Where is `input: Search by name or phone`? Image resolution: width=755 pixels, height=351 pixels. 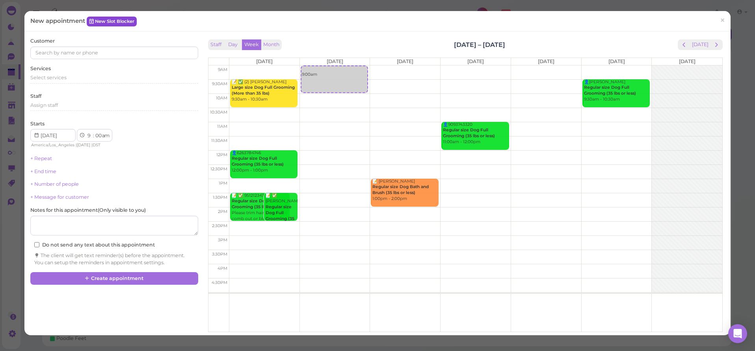
input: Search by name or phone is located at coordinates (114, 53).